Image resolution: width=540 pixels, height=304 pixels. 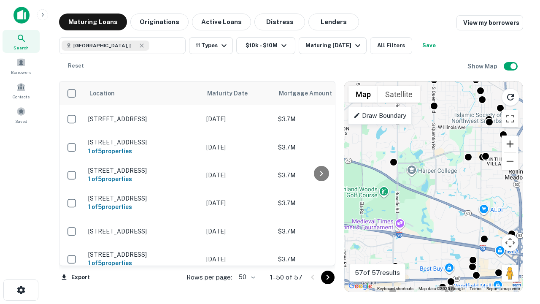 I want to click on a: Terms (opens in new tab), so click(x=475, y=288).